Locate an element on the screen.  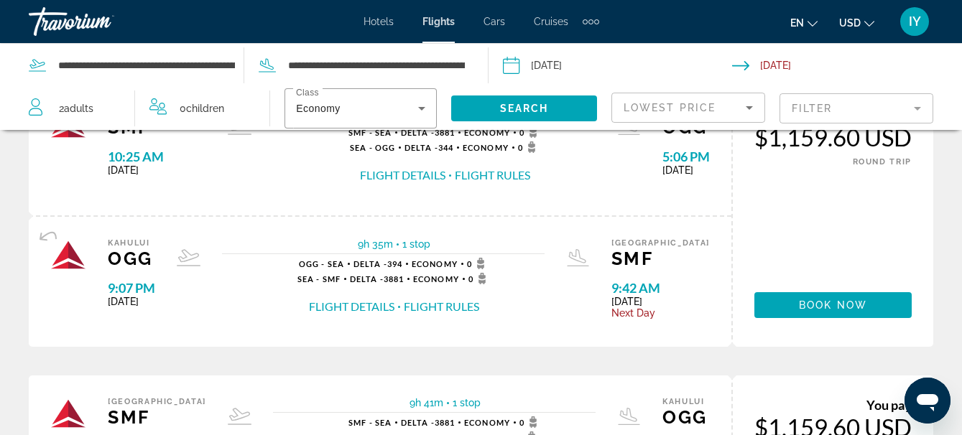
span: 344 is located at coordinates (429, 147).